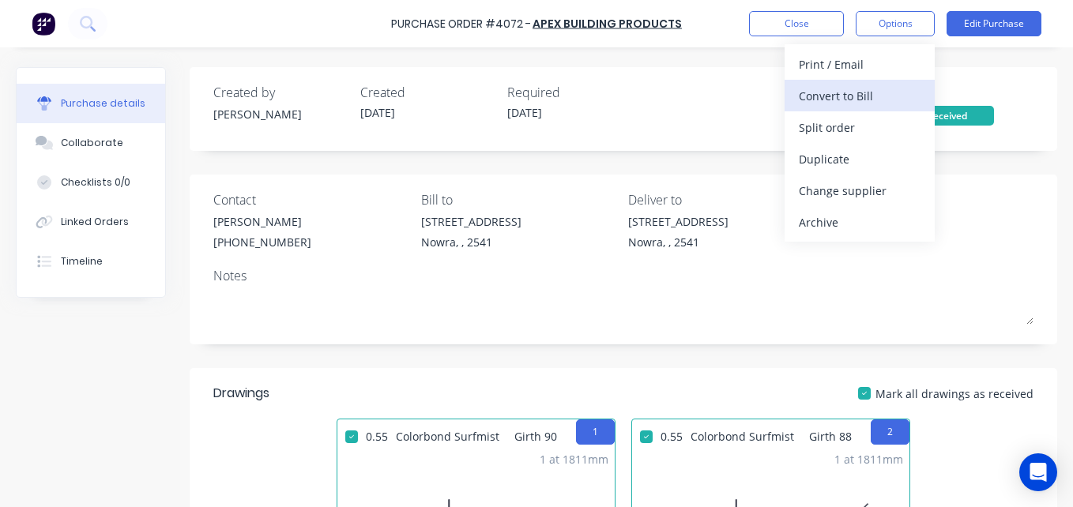 The image size is (1073, 507). What do you see at coordinates (955, 394) in the screenshot?
I see `span: Mark all drawings as received` at bounding box center [955, 394].